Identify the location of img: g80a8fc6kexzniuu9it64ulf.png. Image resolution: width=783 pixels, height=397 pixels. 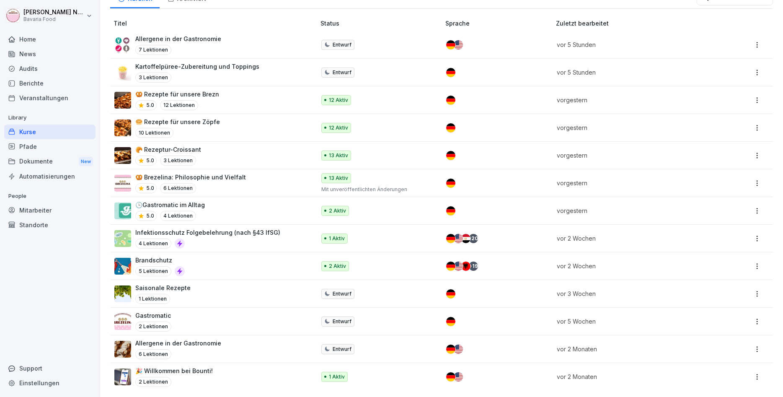
(123, 128).